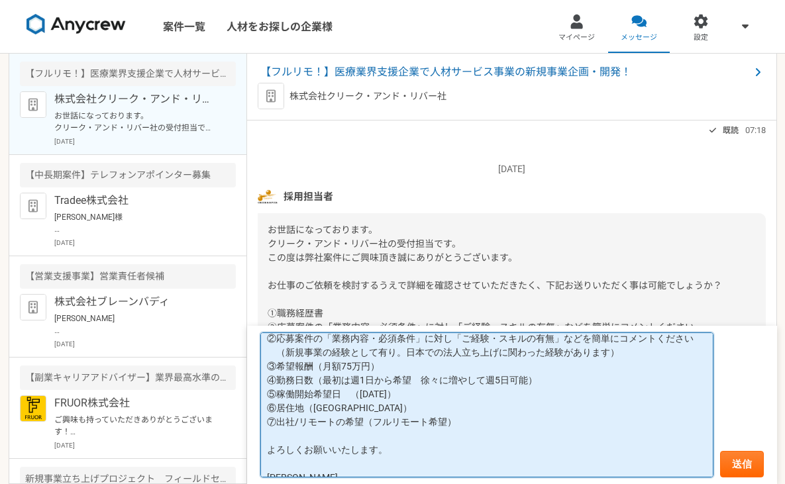 Image resolution: width=785 pixels, height=484 pixels. I want to click on img: a295da57-00b6-4b29-ba41-8cef463eb291.png, so click(268, 197).